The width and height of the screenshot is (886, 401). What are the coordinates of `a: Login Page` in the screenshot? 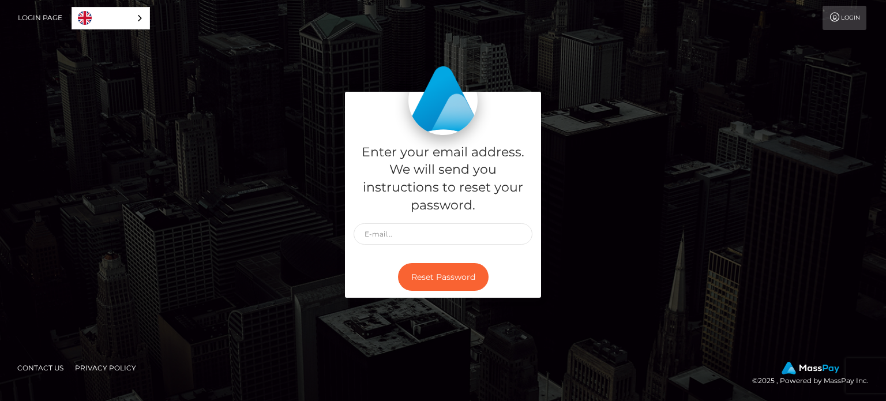 It's located at (40, 18).